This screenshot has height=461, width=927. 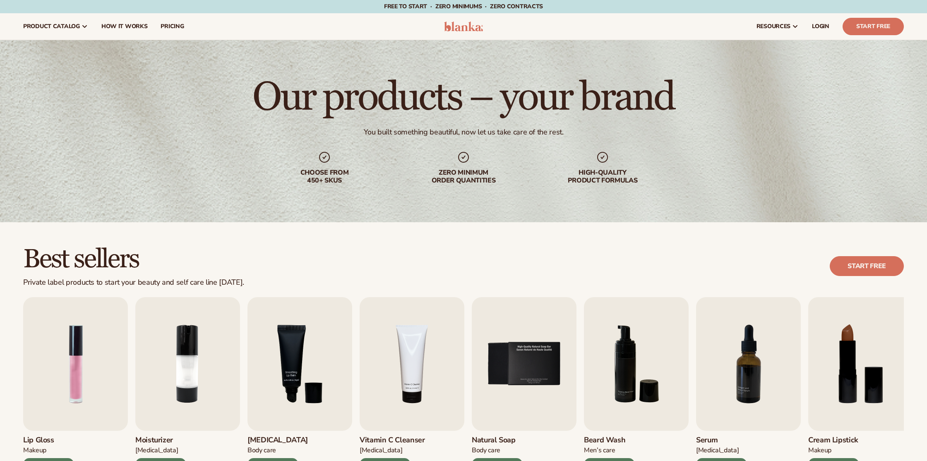 I want to click on span: product catalog, so click(x=51, y=26).